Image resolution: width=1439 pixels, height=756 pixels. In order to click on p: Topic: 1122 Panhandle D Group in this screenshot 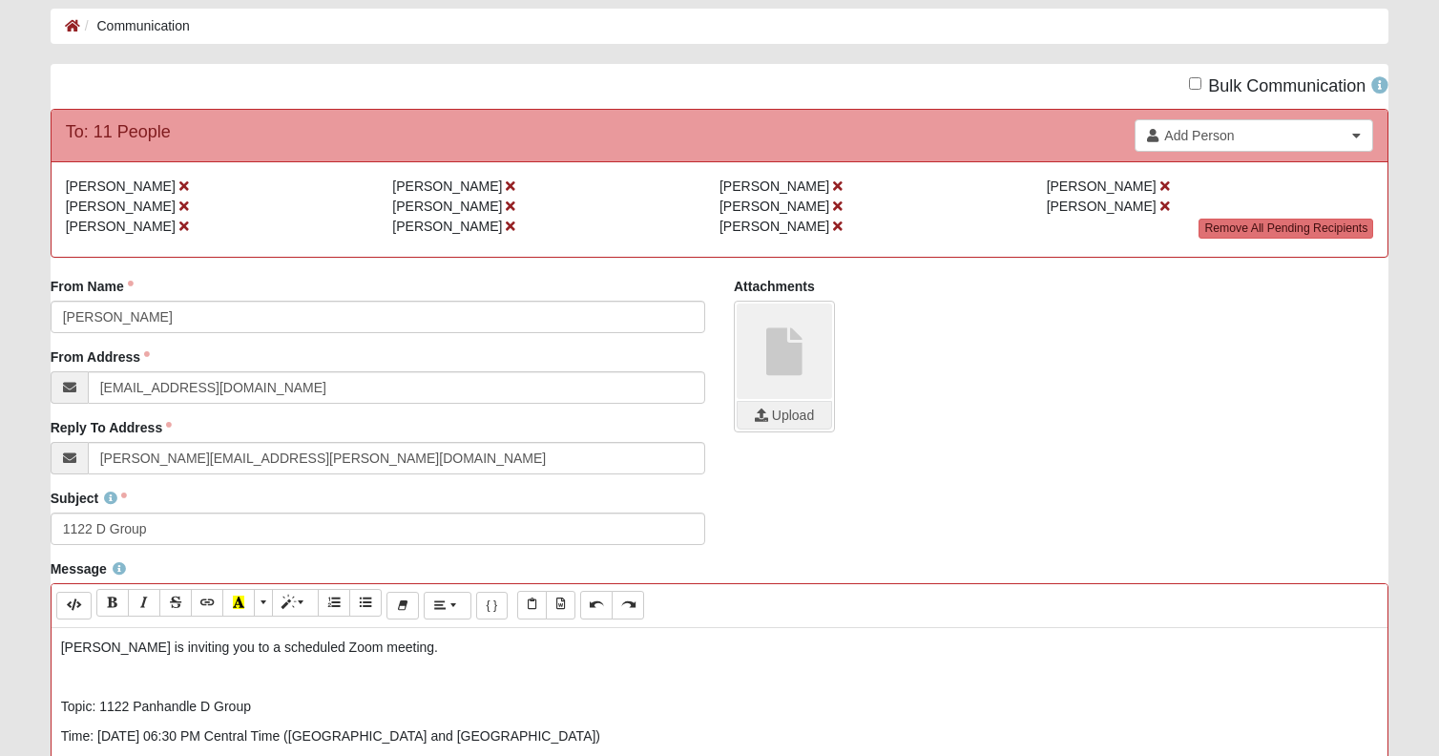, I will do `click(720, 706)`.